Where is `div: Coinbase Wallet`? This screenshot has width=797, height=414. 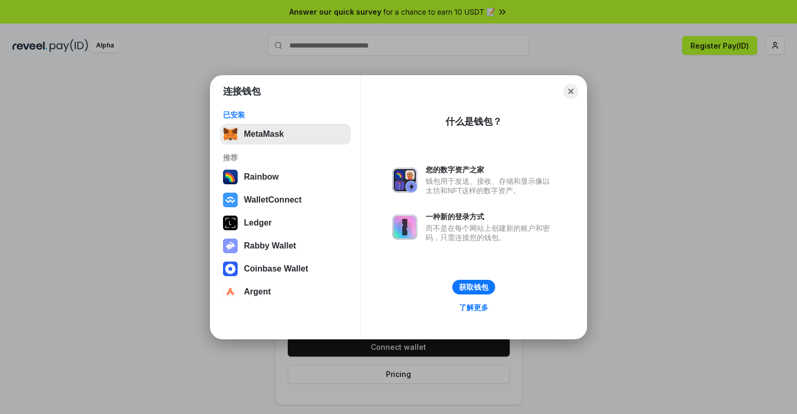
div: Coinbase Wallet is located at coordinates (276, 269).